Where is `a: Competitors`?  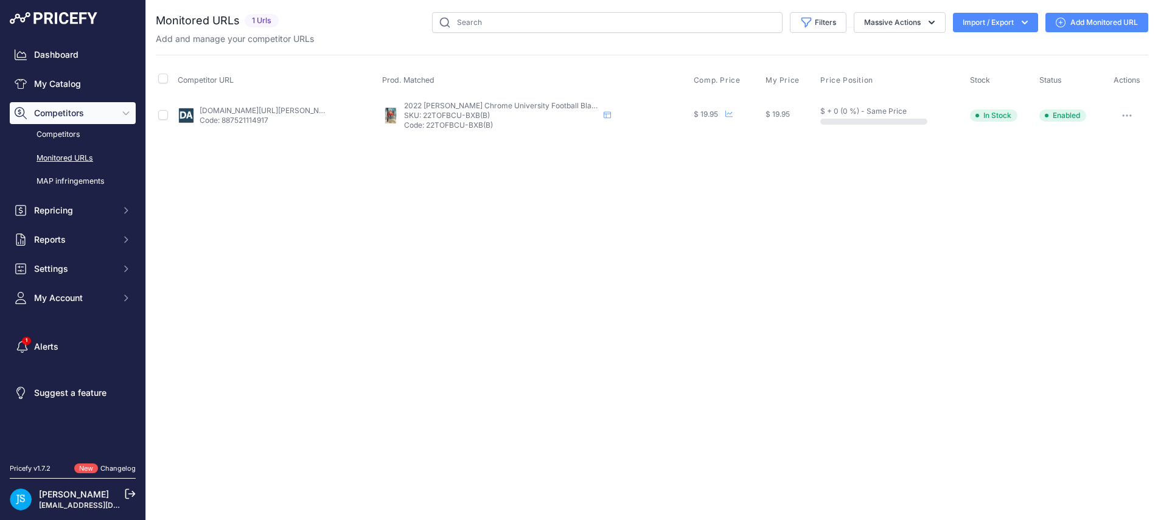 a: Competitors is located at coordinates (72, 135).